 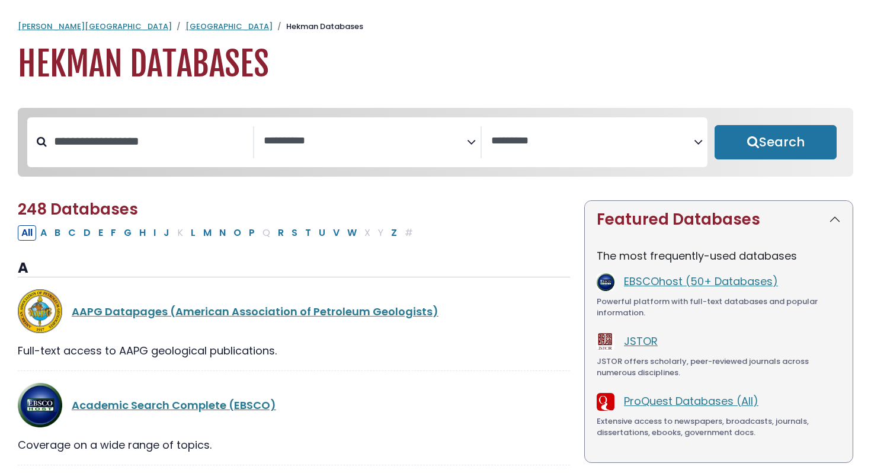 What do you see at coordinates (193, 233) in the screenshot?
I see `button: Filter Results L` at bounding box center [193, 233].